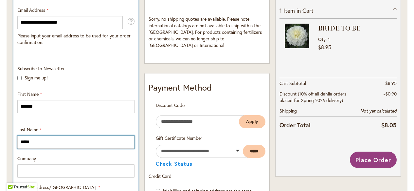 This screenshot has width=414, height=191. I want to click on strong: Order Total, so click(295, 124).